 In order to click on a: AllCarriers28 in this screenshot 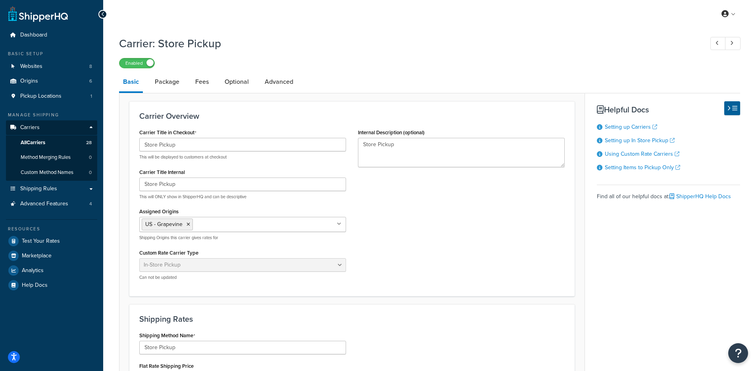, I will do `click(52, 142)`.